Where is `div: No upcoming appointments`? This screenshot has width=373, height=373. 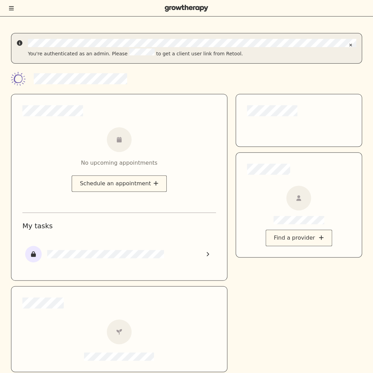 div: No upcoming appointments is located at coordinates (119, 163).